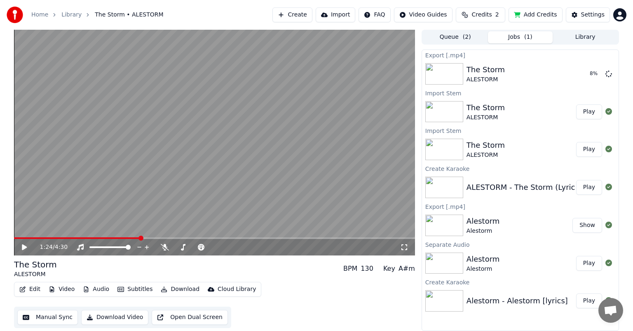 Image resolution: width=633 pixels, height=331 pixels. What do you see at coordinates (534, 187) in the screenshot?
I see `div: ALESTORM - The Storm (Lyric Video)` at bounding box center [534, 187].